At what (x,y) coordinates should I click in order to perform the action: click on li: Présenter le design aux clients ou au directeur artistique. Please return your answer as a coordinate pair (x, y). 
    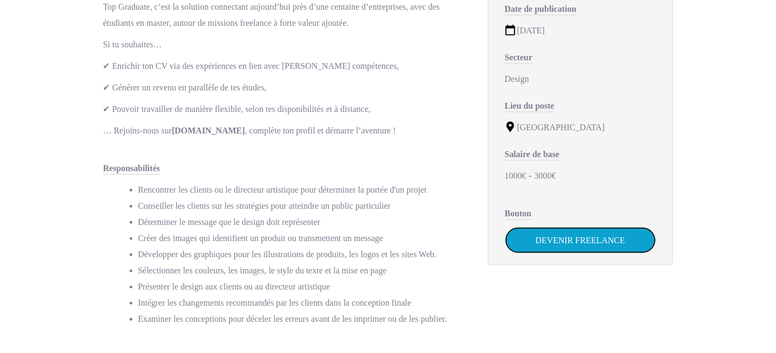
    Looking at the image, I should click on (302, 287).